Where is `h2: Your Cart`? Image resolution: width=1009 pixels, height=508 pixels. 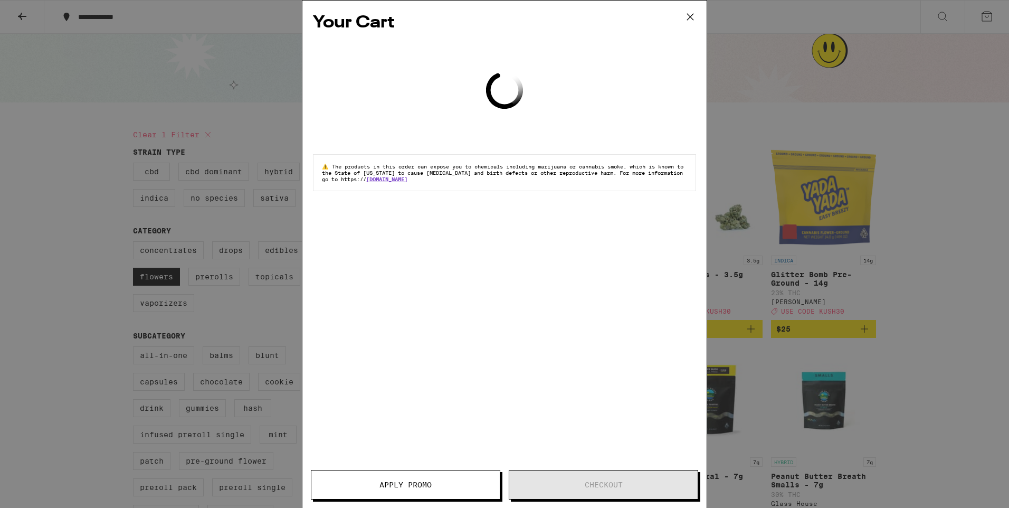
h2: Your Cart is located at coordinates (504, 23).